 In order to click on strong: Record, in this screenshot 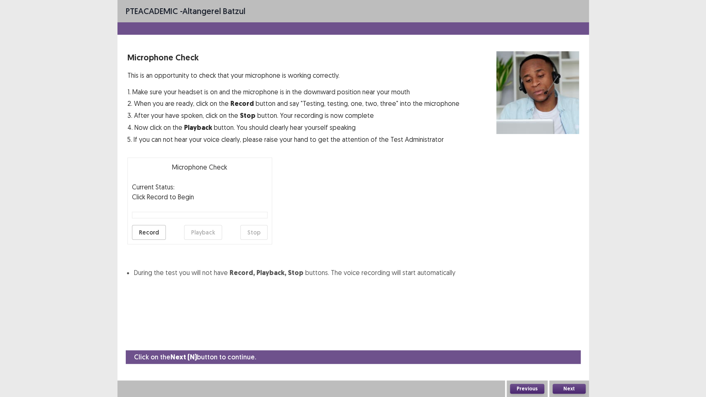, I will do `click(242, 273)`.